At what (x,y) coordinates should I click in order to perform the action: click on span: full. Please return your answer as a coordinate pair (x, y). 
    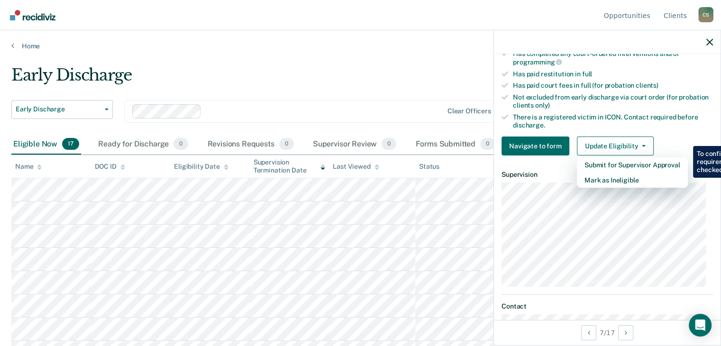
    Looking at the image, I should click on (587, 74).